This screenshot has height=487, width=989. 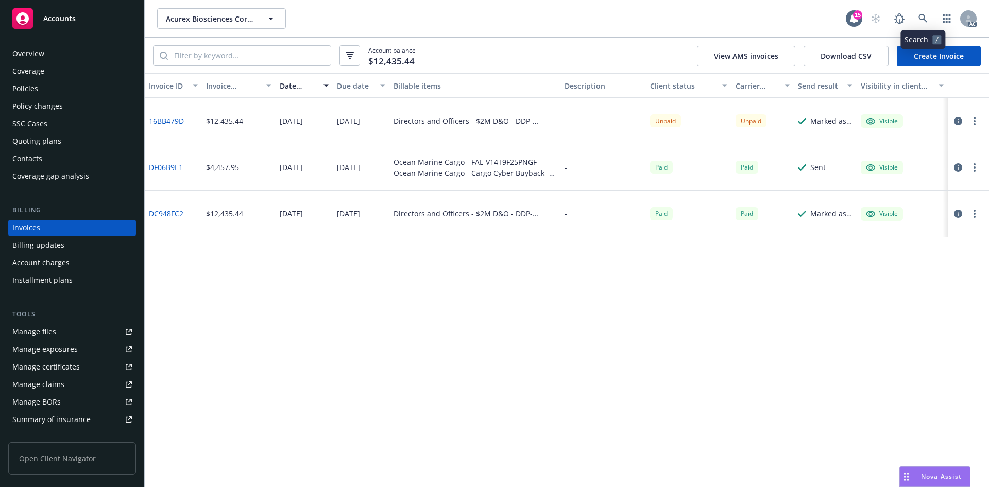 What do you see at coordinates (304, 86) in the screenshot?
I see `button: Date issued` at bounding box center [304, 86].